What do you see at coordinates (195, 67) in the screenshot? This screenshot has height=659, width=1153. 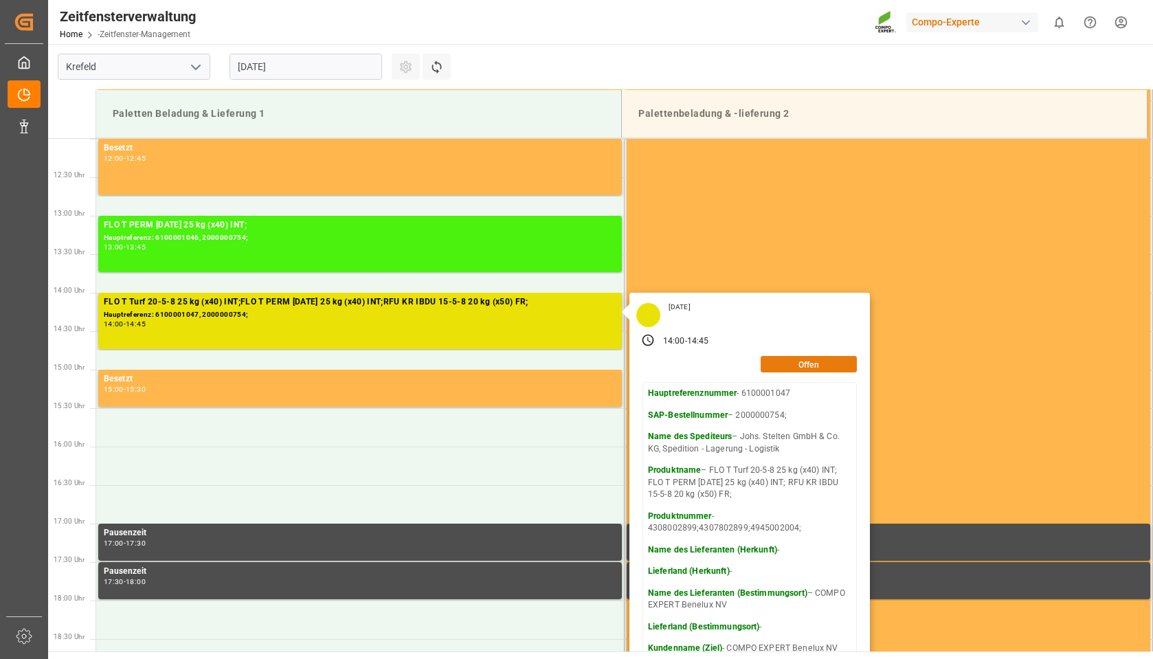 I see `button: Menü öffnen` at bounding box center [195, 67].